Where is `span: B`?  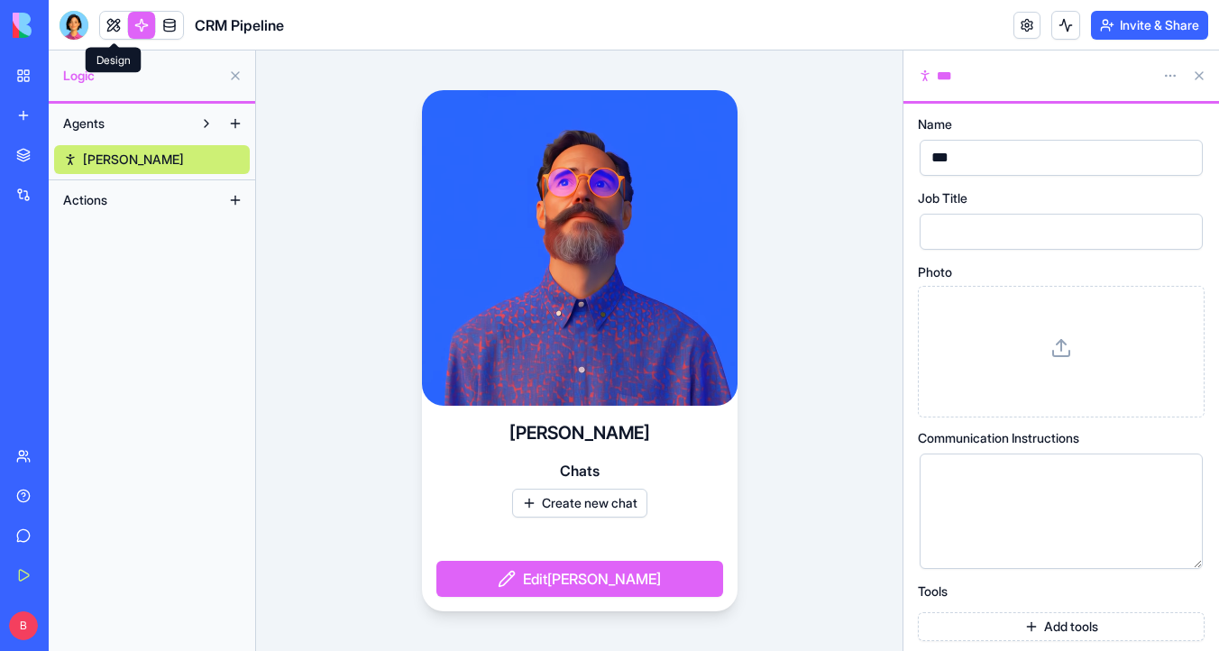 span: B is located at coordinates (23, 626).